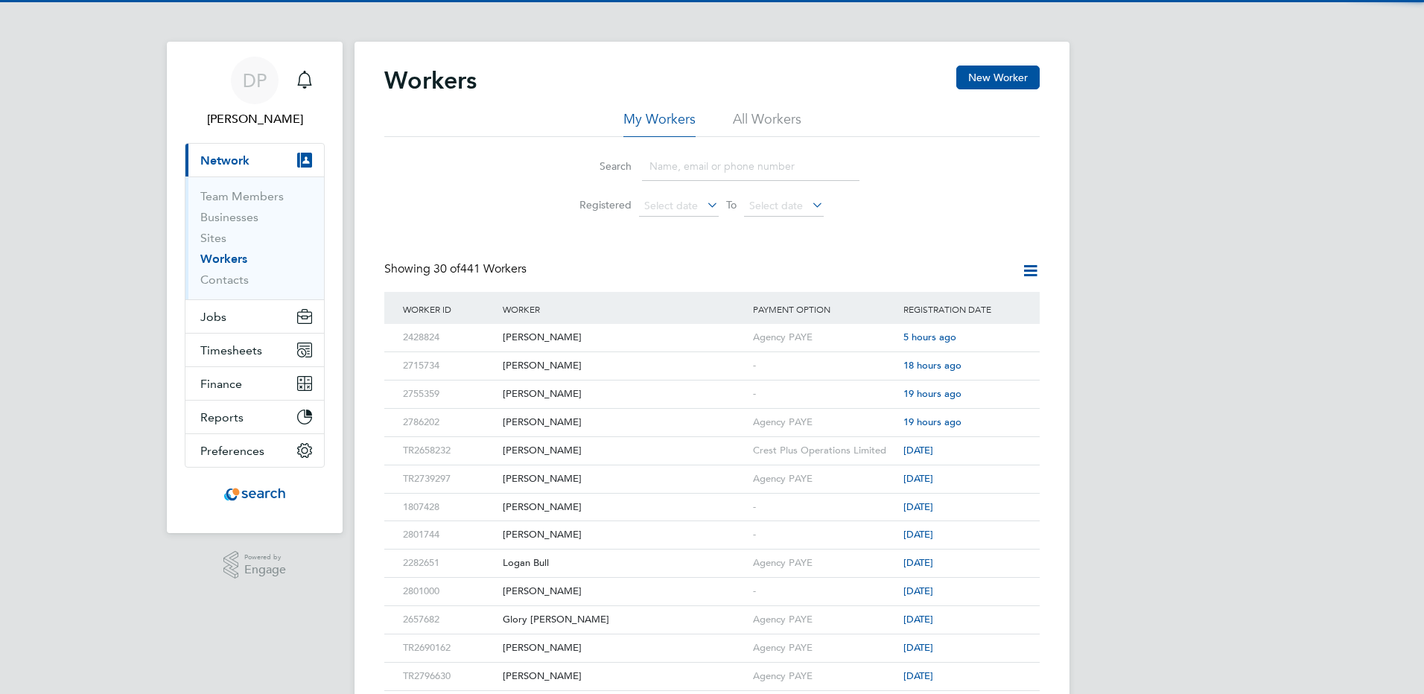  I want to click on div: 2786202, so click(449, 422).